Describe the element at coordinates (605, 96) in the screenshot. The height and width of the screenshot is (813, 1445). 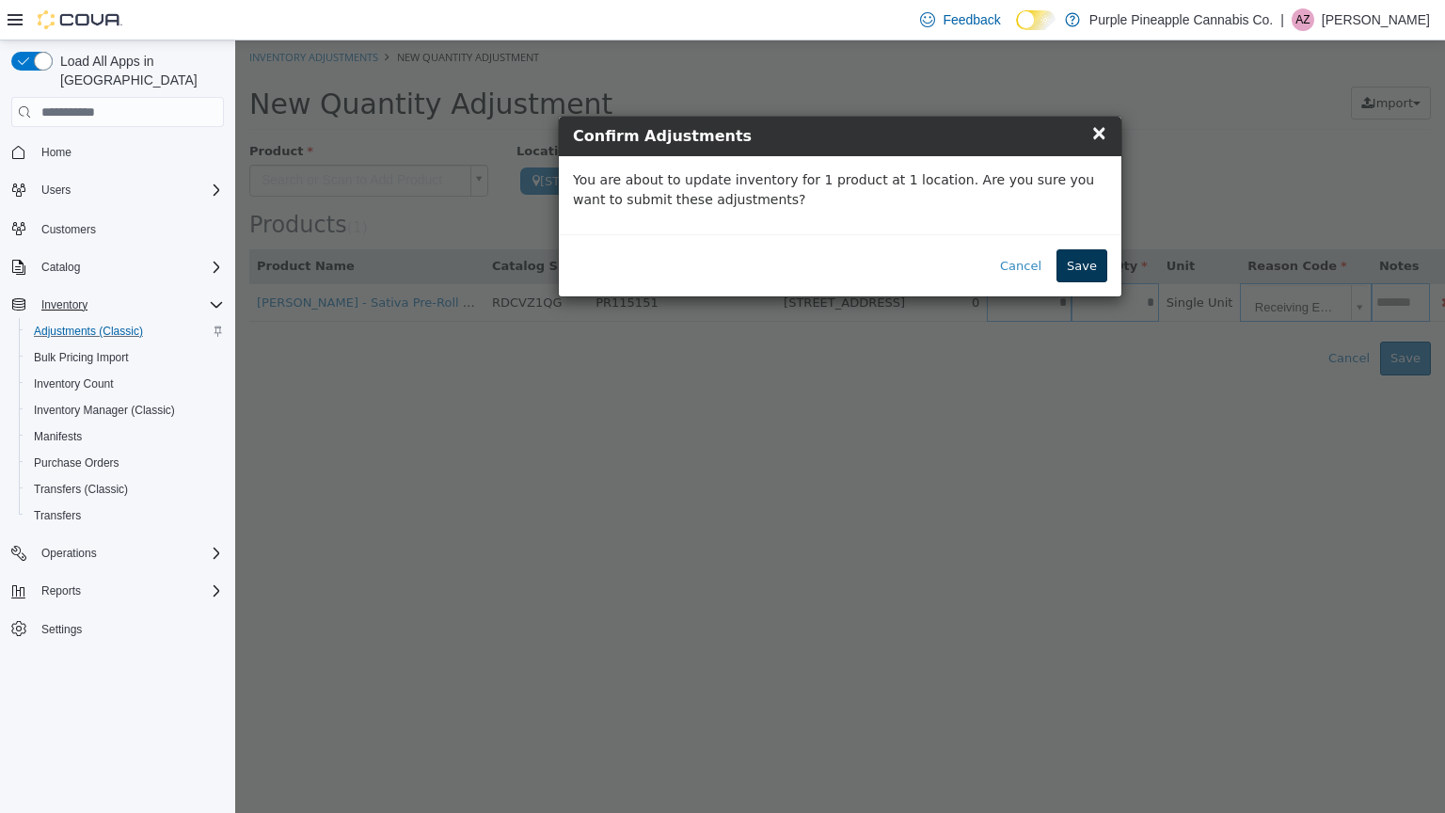
I see `h4: Confirm Adjustments` at that location.